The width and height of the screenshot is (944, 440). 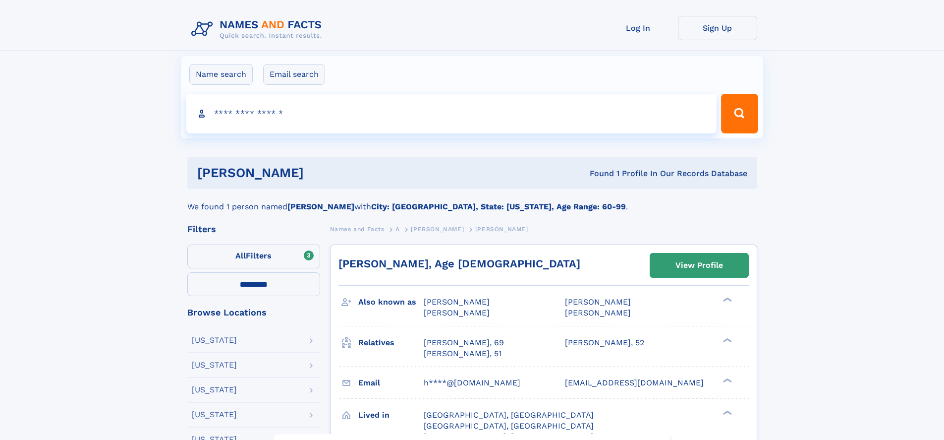 I want to click on div: Found 1 Profile In Our Records Database, so click(x=597, y=173).